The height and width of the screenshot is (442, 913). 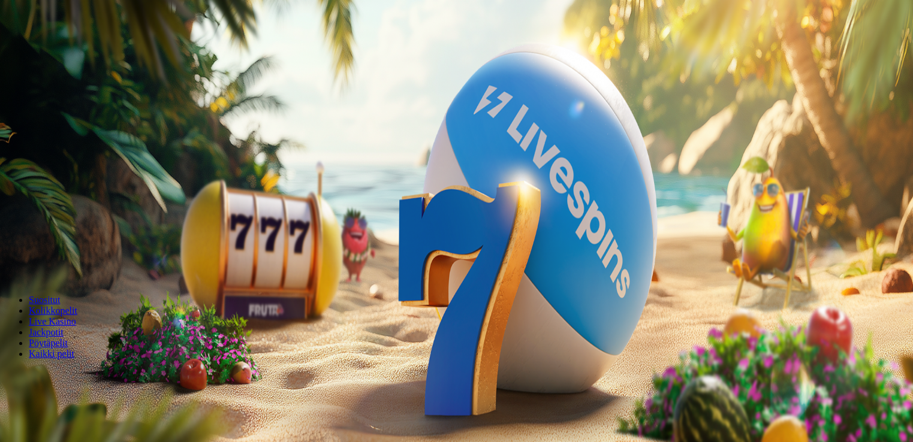 I want to click on span: Kolikkopelit, so click(x=53, y=311).